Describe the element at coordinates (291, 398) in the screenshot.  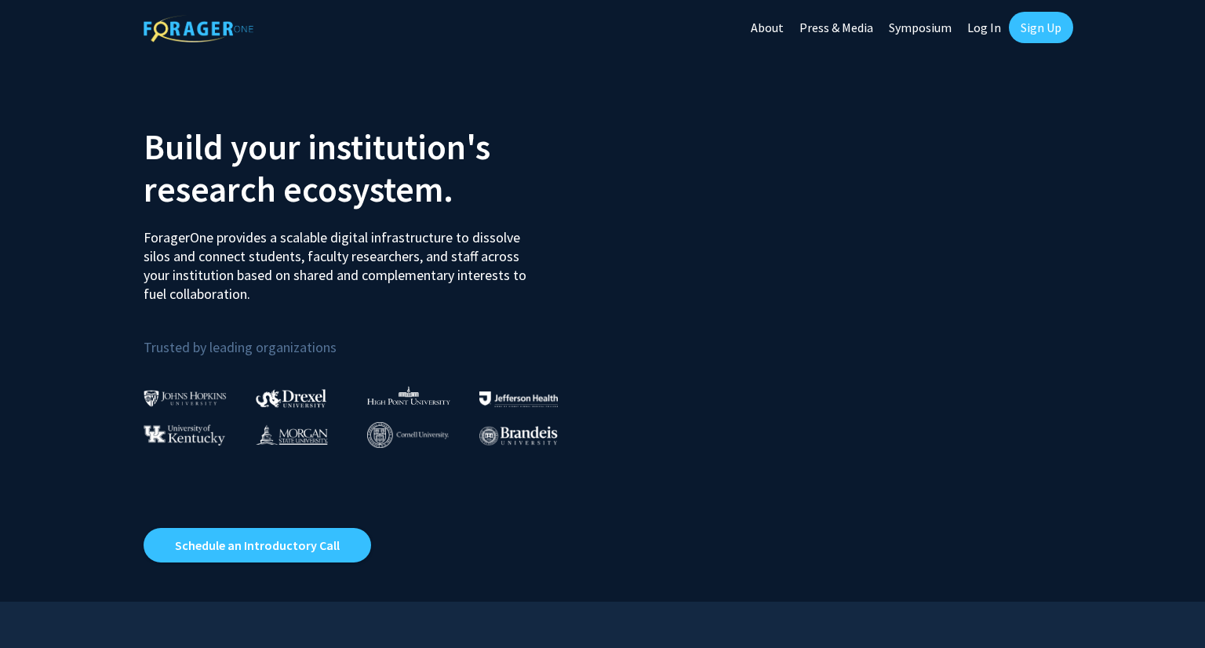
I see `img: Drexel University` at that location.